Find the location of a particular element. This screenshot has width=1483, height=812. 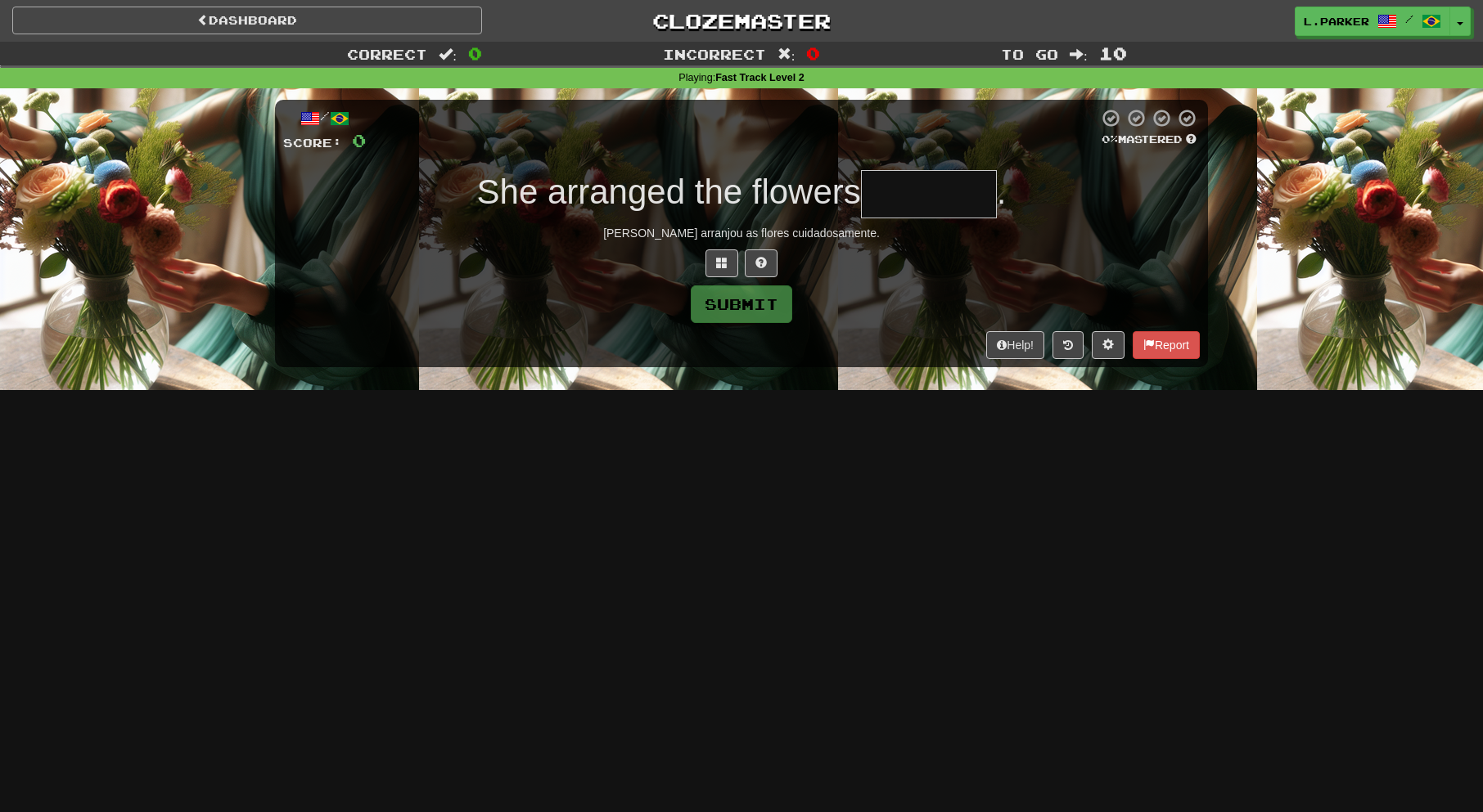

span: 0 % is located at coordinates (1109, 139).